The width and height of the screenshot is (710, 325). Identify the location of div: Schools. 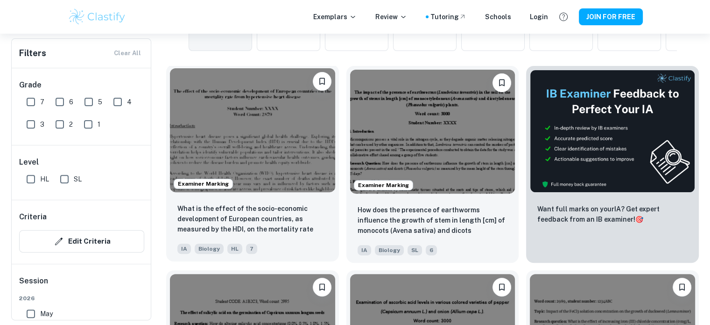
(498, 17).